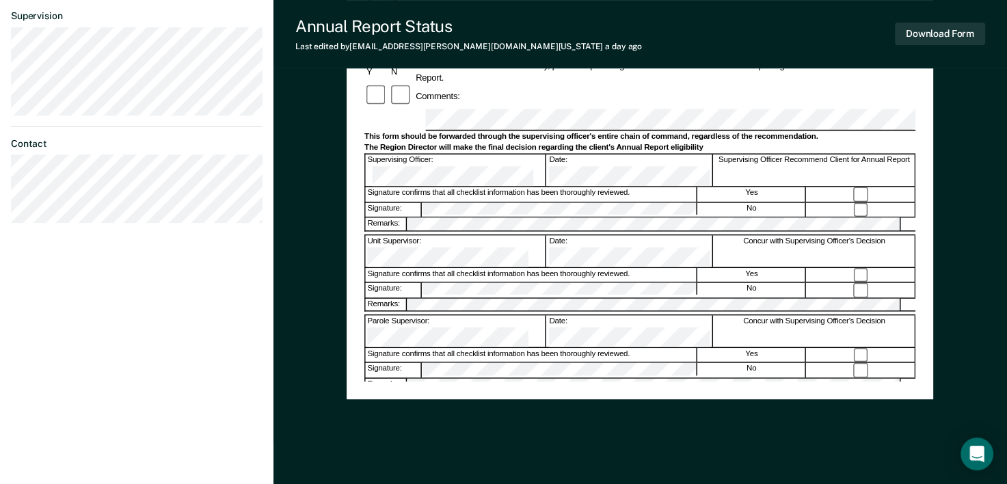 Image resolution: width=1007 pixels, height=484 pixels. Describe the element at coordinates (977, 454) in the screenshot. I see `div: Open Intercom Messenger` at that location.